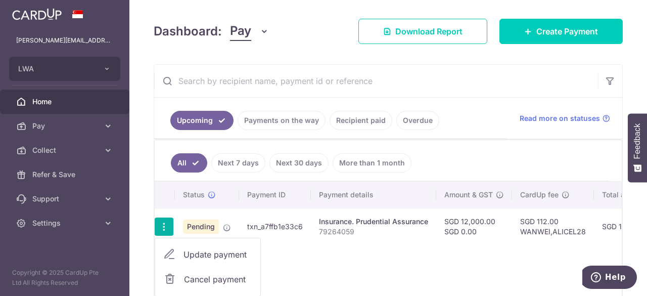 This screenshot has width=647, height=296. Describe the element at coordinates (423, 31) in the screenshot. I see `a: Download Report` at that location.